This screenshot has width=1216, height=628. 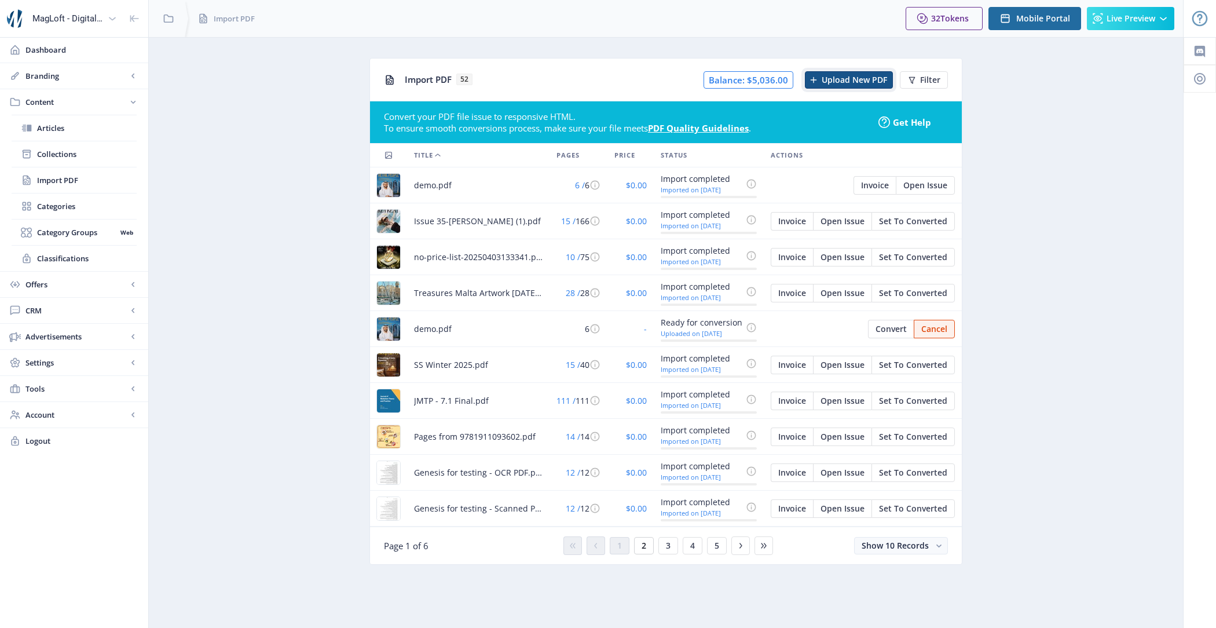 I want to click on img: properties.app_icon.png, so click(x=16, y=19).